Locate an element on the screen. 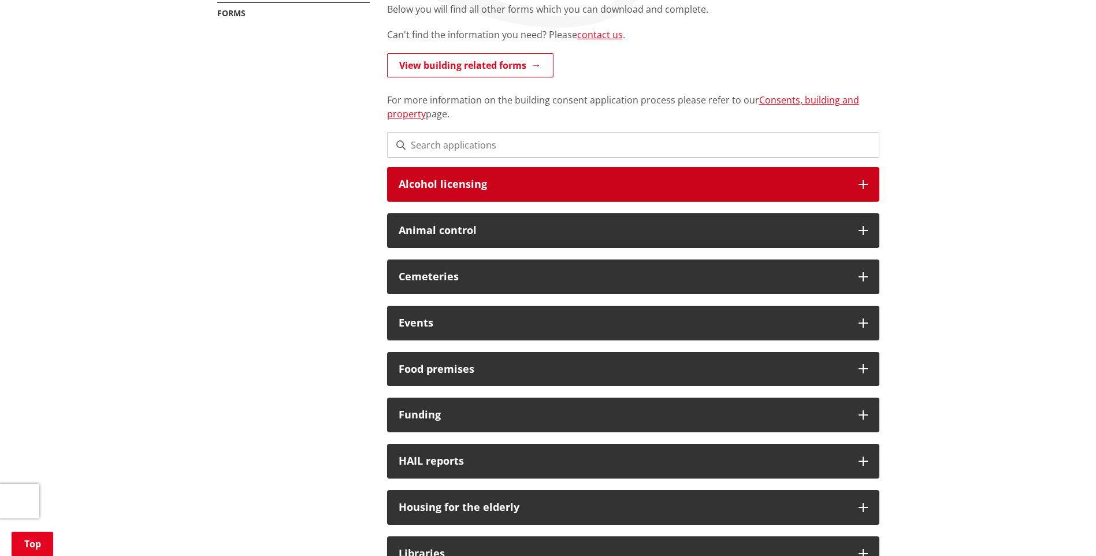 The image size is (1096, 556). a: View building related forms is located at coordinates (470, 65).